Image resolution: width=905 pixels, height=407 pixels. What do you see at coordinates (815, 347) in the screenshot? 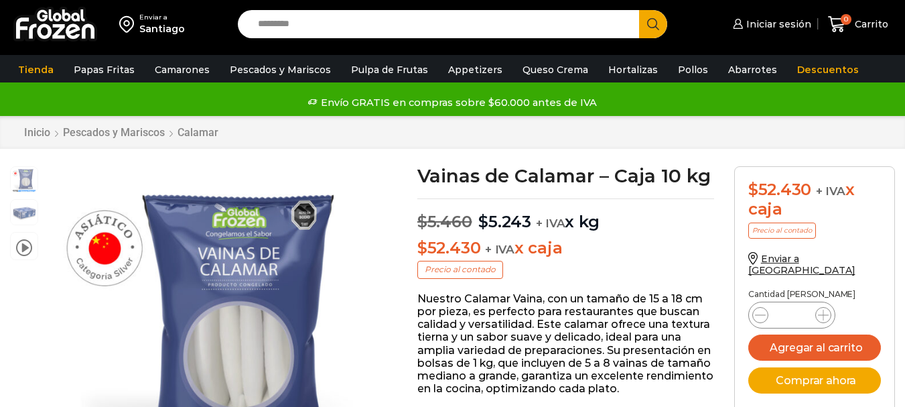
I see `button: Agregar al carrito` at bounding box center [815, 347].